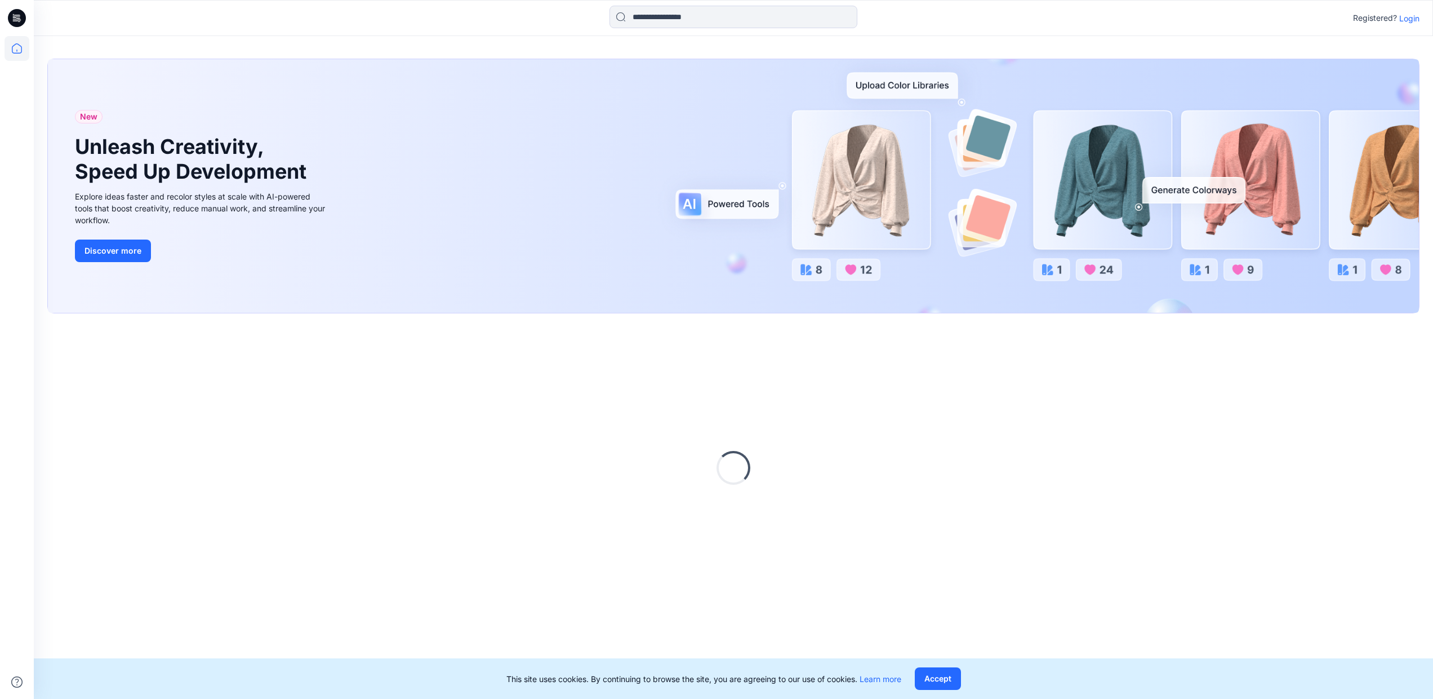 Image resolution: width=1433 pixels, height=699 pixels. Describe the element at coordinates (193, 159) in the screenshot. I see `h1: Unleash Creativity, Speed Up Development` at that location.